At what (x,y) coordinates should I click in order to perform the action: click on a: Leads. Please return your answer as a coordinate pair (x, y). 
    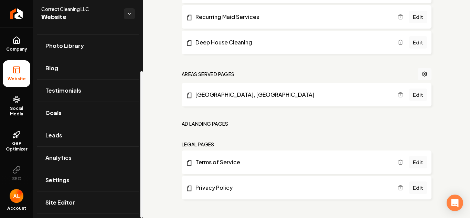
    Looking at the image, I should click on (88, 135).